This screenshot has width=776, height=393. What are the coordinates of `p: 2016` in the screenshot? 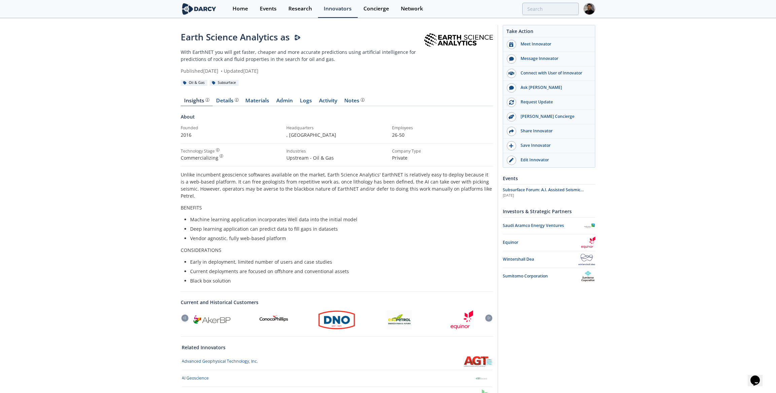 It's located at (231, 135).